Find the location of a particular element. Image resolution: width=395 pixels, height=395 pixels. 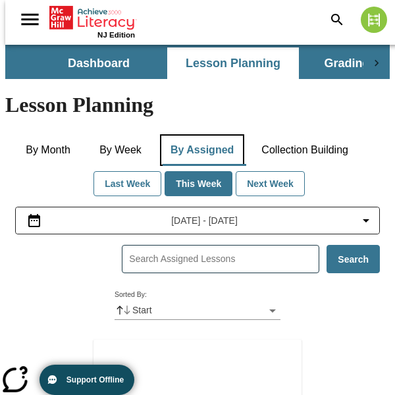

button: Dashboard is located at coordinates (99, 63).